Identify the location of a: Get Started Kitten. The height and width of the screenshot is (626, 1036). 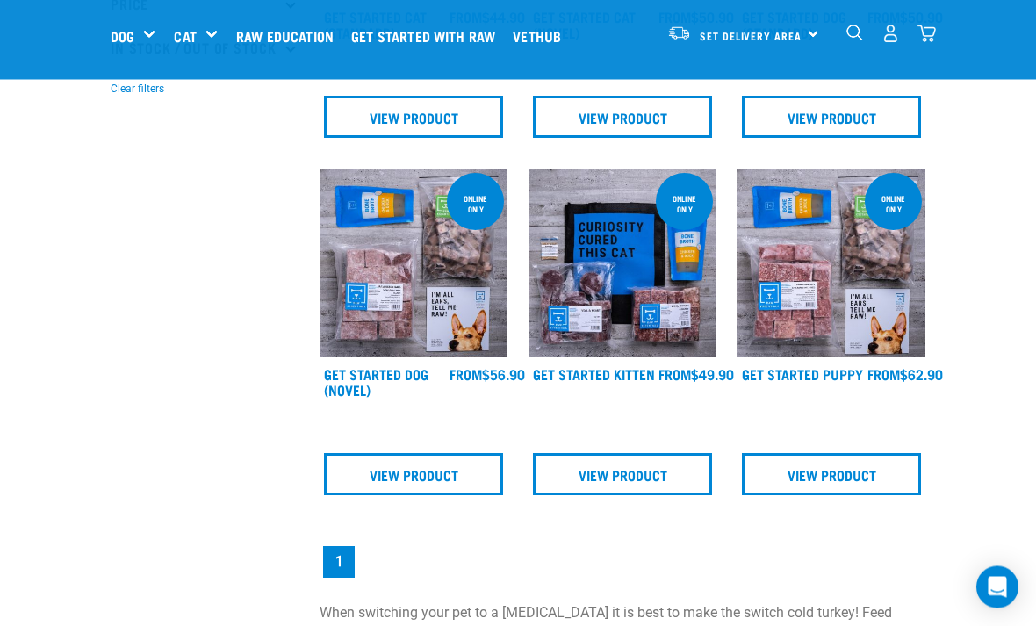
(594, 374).